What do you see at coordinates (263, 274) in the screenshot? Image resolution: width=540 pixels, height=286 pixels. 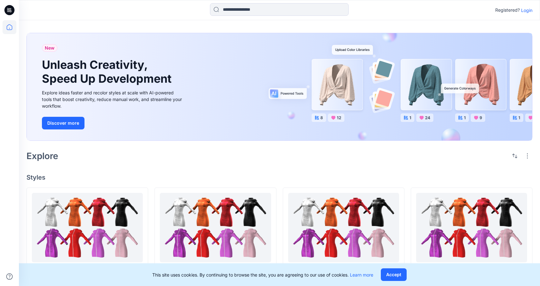 I see `p: This site uses cookies. By continuing to browse the site, you are agreeing to our use of cookies.` at bounding box center [263, 274].